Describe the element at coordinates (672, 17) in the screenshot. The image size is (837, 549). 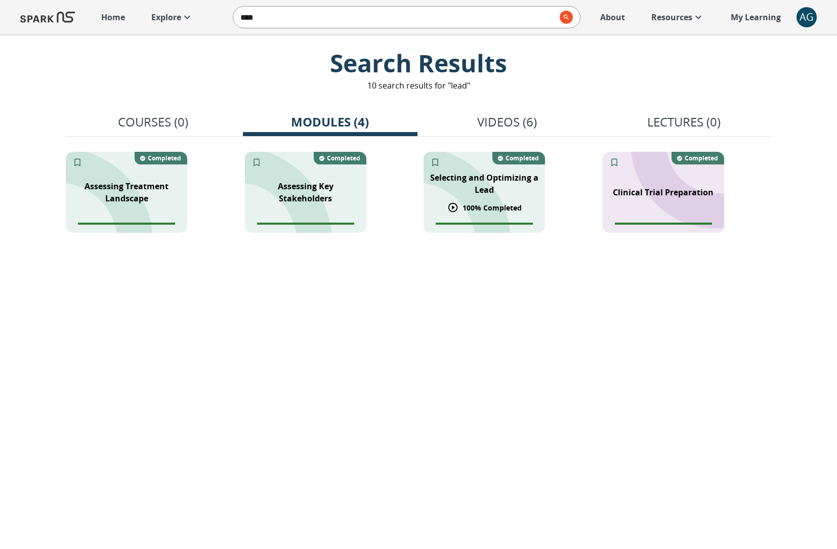
I see `p: Resources` at that location.